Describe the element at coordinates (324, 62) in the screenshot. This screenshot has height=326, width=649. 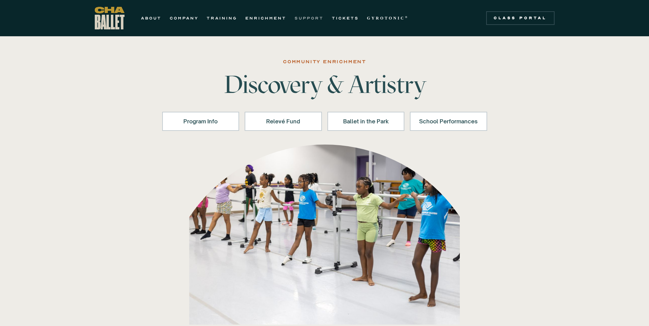
I see `div: COMMUNITY ENRICHMENT` at that location.